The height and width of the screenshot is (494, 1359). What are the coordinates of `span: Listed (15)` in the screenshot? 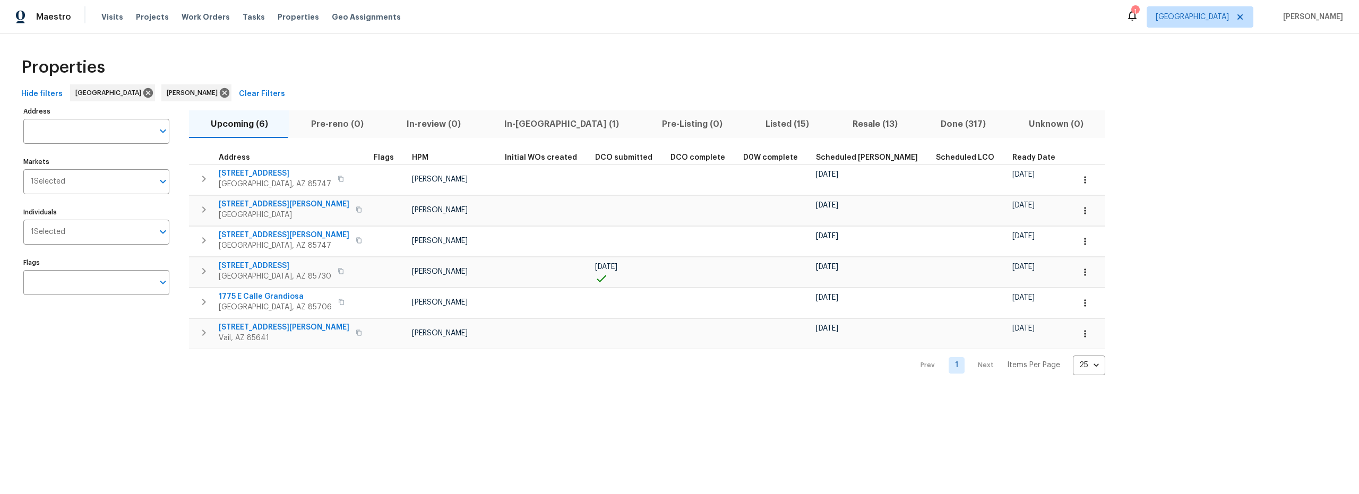 It's located at (787, 124).